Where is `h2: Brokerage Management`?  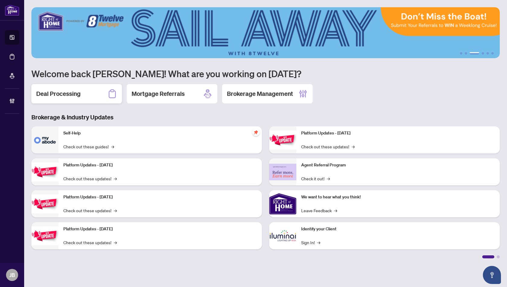 h2: Brokerage Management is located at coordinates (260, 94).